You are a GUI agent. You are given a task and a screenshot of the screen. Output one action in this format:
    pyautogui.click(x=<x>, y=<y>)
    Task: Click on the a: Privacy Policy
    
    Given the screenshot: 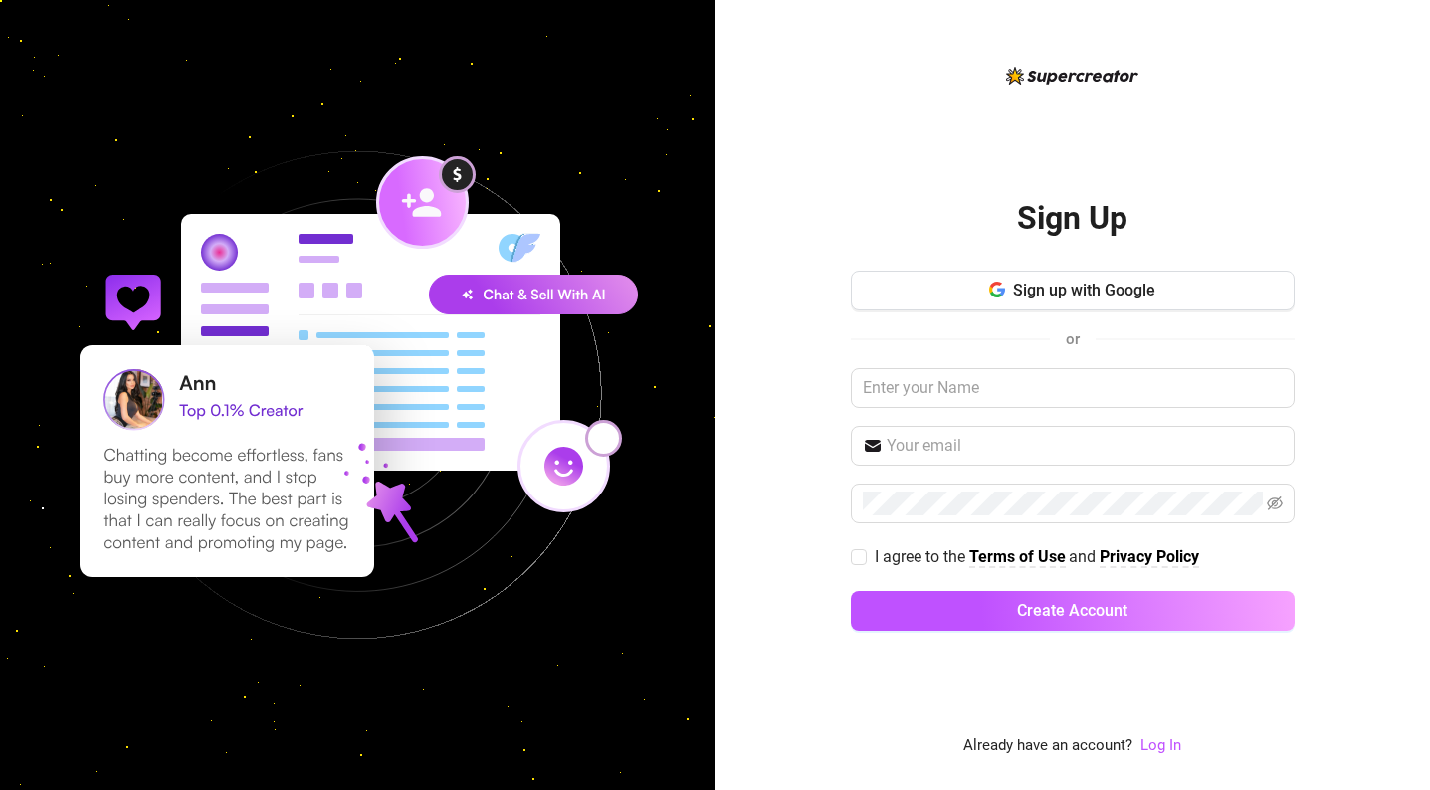 What is the action you would take?
    pyautogui.click(x=1149, y=557)
    